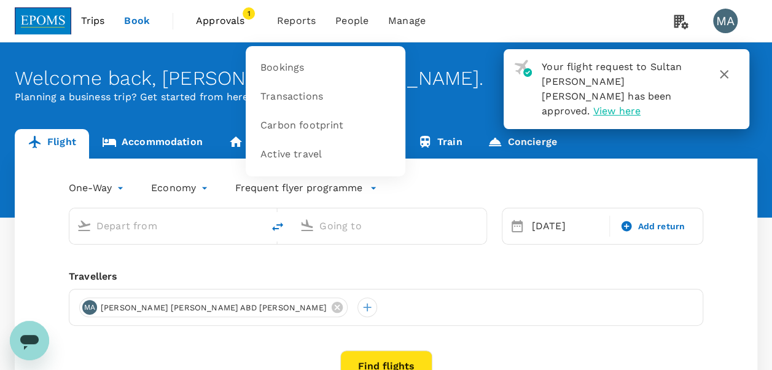 The width and height of the screenshot is (772, 370). What do you see at coordinates (389, 225) in the screenshot?
I see `input: Going to` at bounding box center [389, 225].